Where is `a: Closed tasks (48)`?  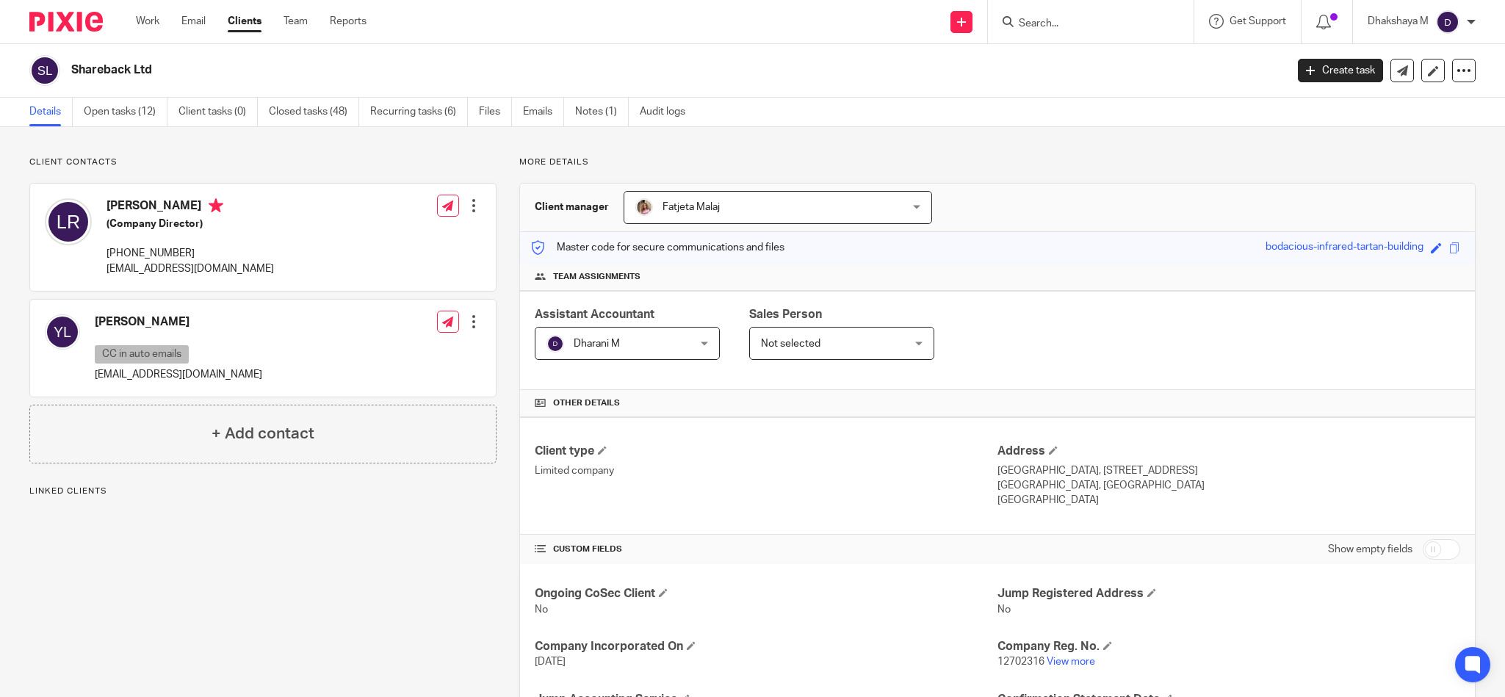
a: Closed tasks (48) is located at coordinates (314, 112).